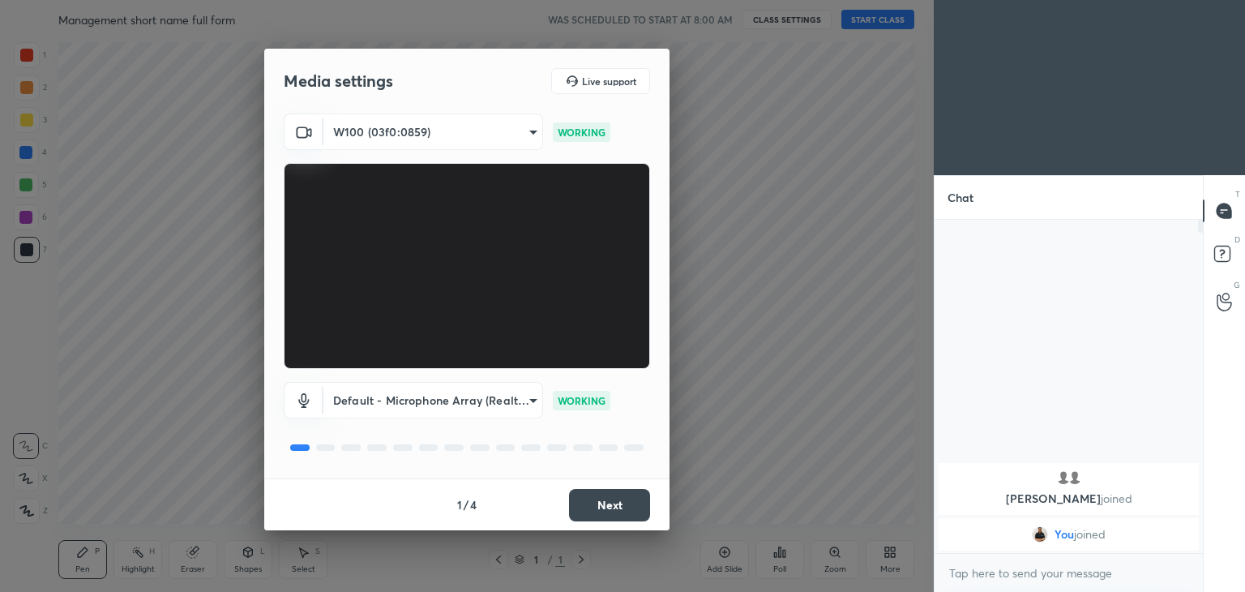  Describe the element at coordinates (1237, 239) in the screenshot. I see `p: D` at that location.